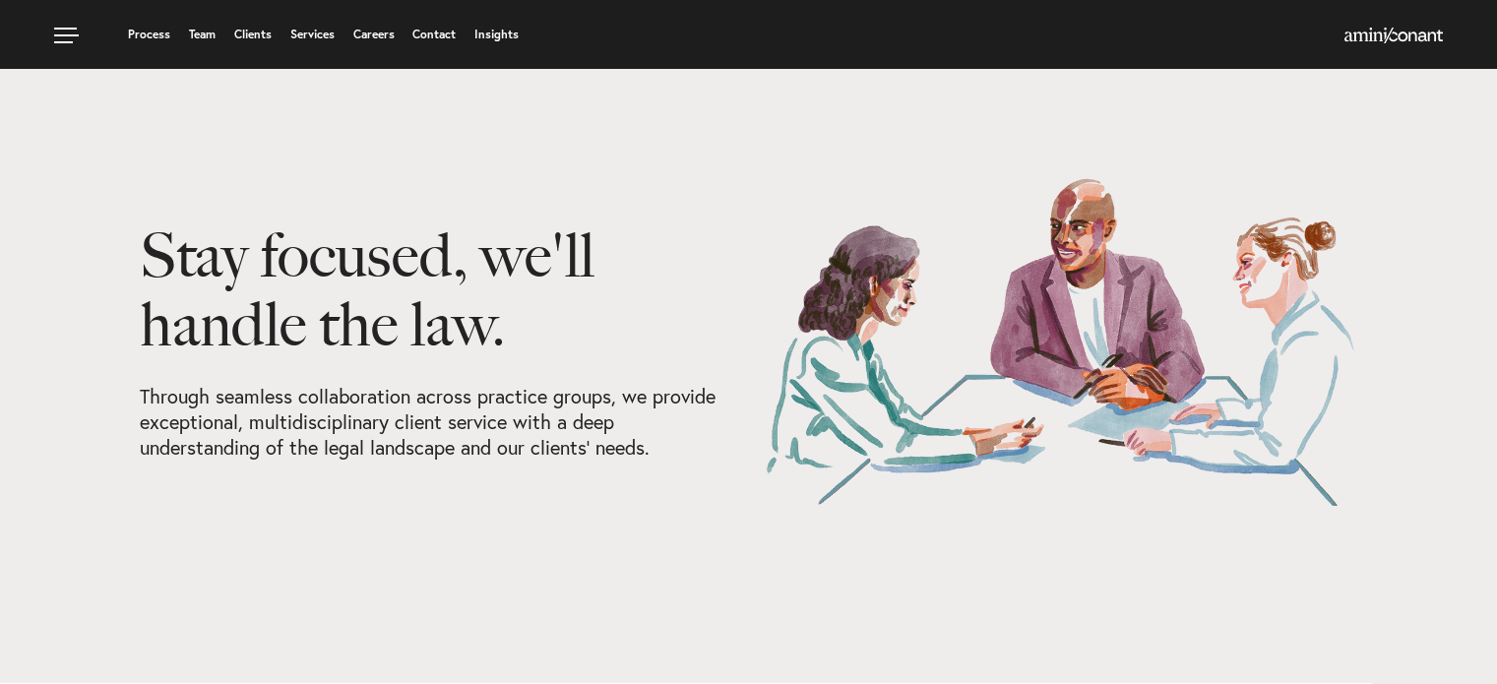 This screenshot has height=684, width=1497. Describe the element at coordinates (149, 34) in the screenshot. I see `a: Process` at that location.